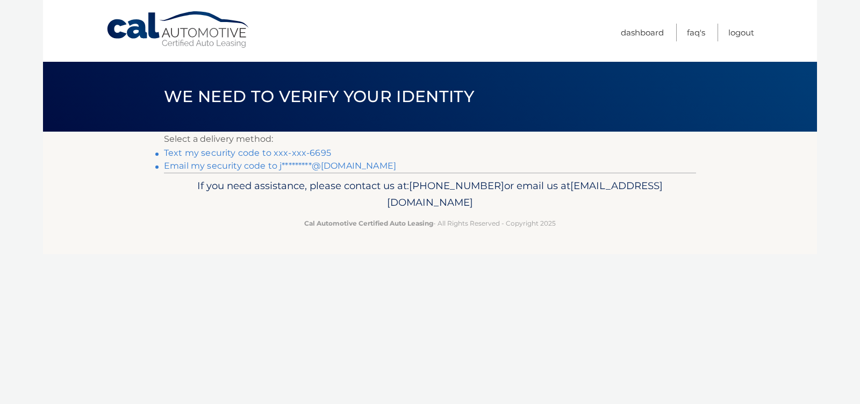 Image resolution: width=860 pixels, height=404 pixels. What do you see at coordinates (643, 32) in the screenshot?
I see `a: Dashboard` at bounding box center [643, 32].